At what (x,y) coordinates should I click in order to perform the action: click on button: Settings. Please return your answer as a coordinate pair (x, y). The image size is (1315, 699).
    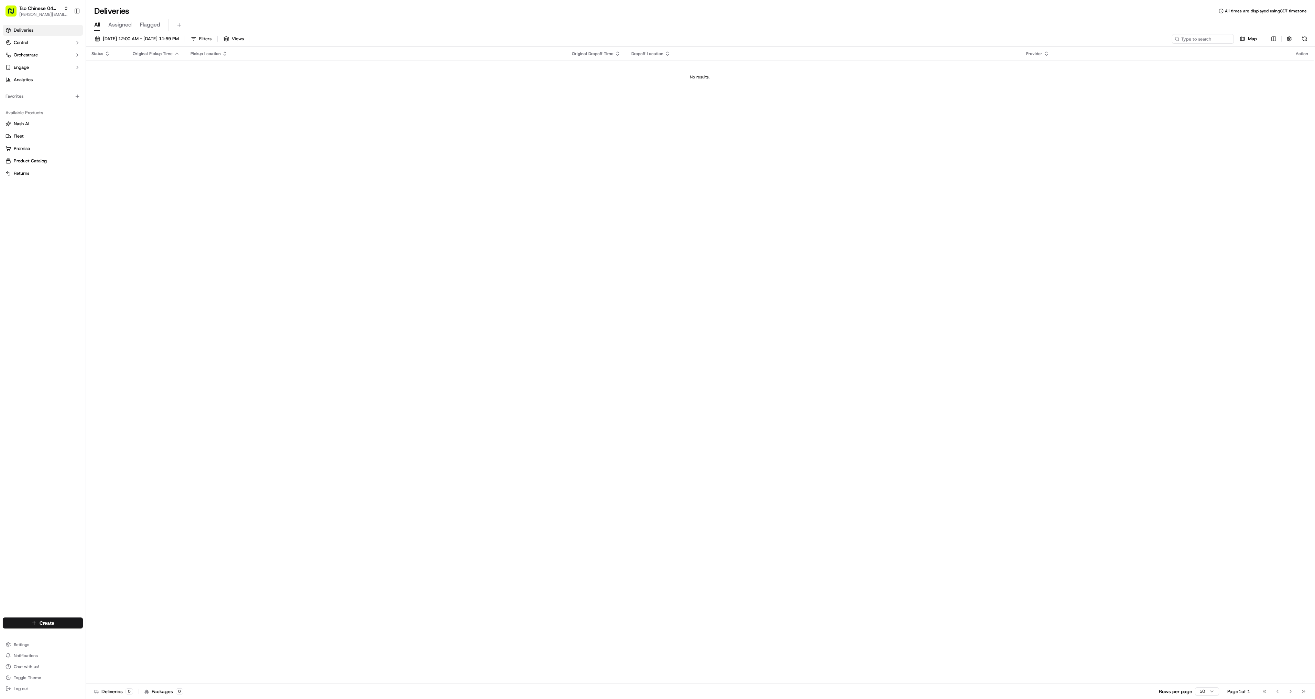
    Looking at the image, I should click on (43, 644).